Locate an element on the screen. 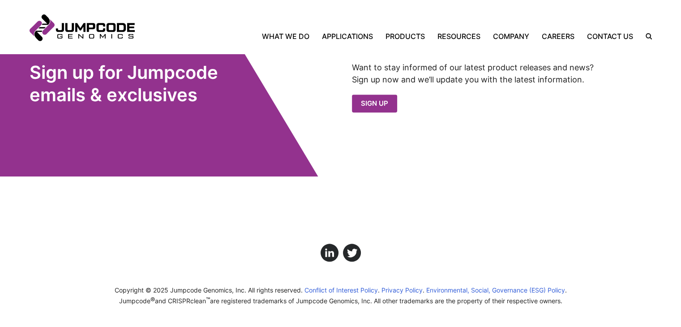 The width and height of the screenshot is (681, 327). p: Want to stay informed of our latest product releases and news? Sign up now and we’ll update you w... is located at coordinates (502, 73).